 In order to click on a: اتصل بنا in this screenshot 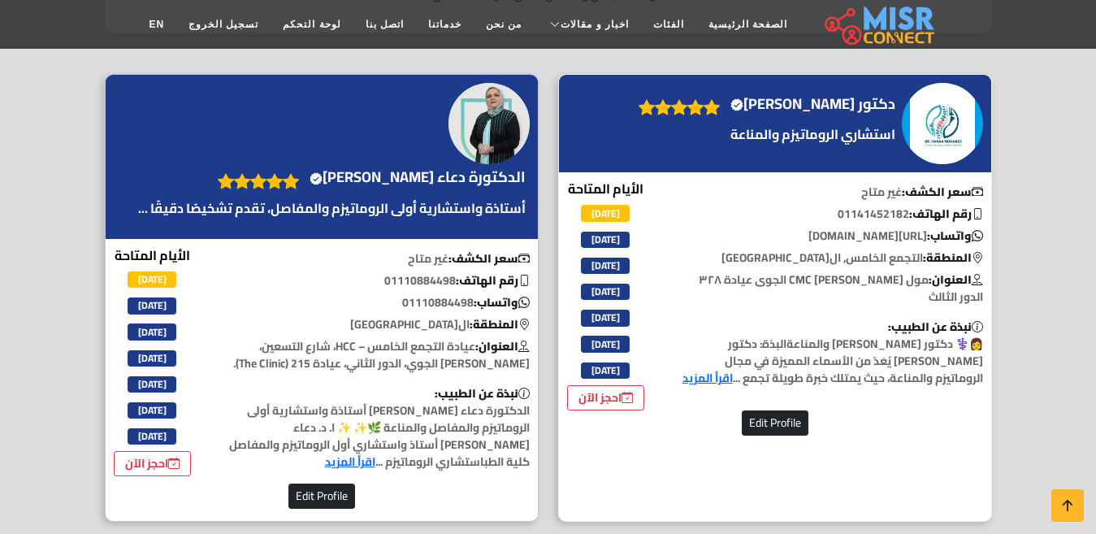, I will do `click(384, 24)`.